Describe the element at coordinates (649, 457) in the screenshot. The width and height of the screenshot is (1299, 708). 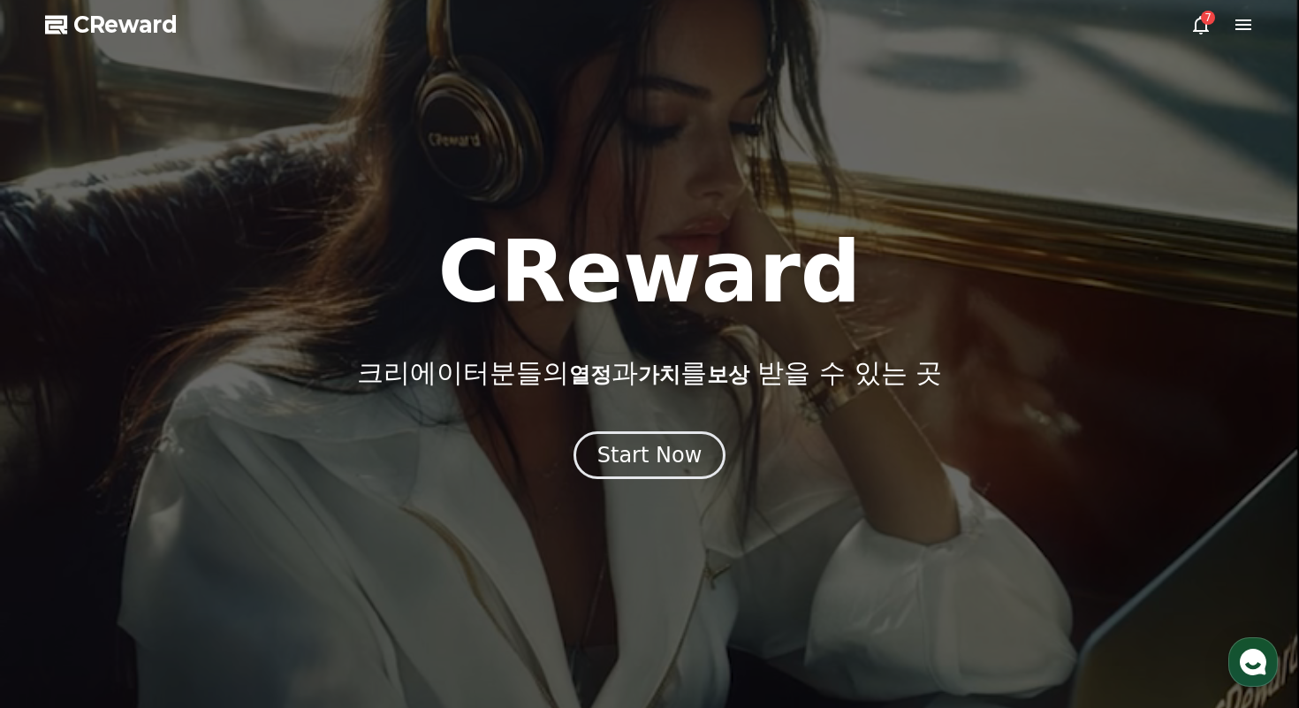
I see `a: Start Now` at that location.